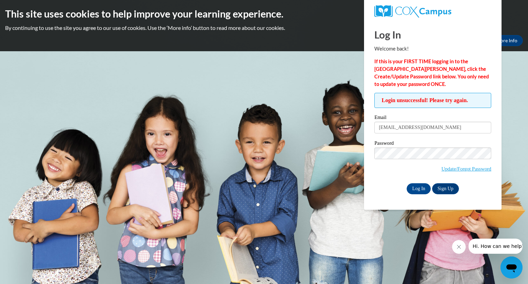  I want to click on img: COX Campus, so click(413, 11).